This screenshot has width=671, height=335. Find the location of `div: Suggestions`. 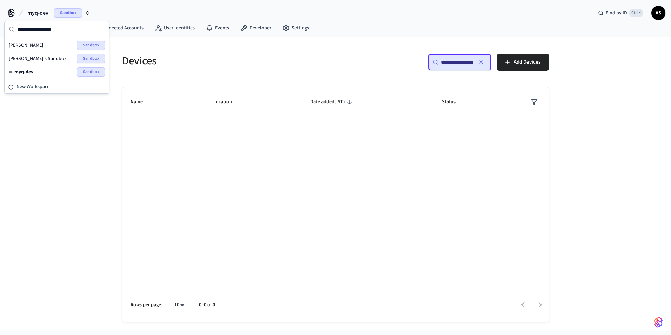

div: Suggestions is located at coordinates (57, 59).